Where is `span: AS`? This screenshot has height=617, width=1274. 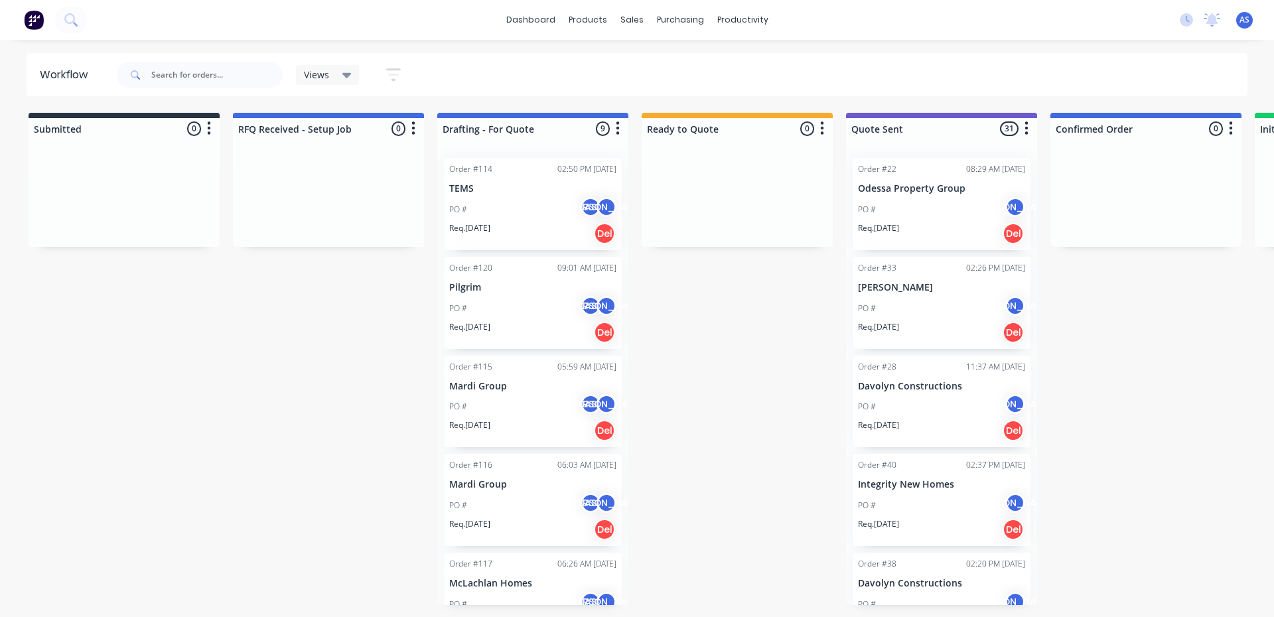
span: AS is located at coordinates (1244, 20).